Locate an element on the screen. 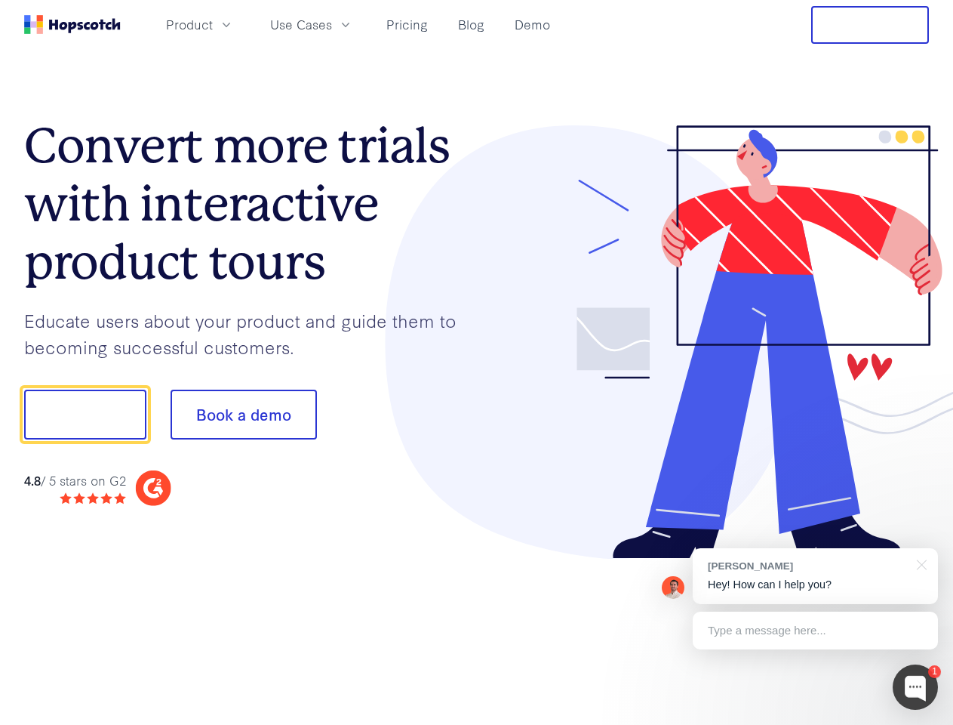 Image resolution: width=953 pixels, height=725 pixels. div: 1 is located at coordinates (934, 671).